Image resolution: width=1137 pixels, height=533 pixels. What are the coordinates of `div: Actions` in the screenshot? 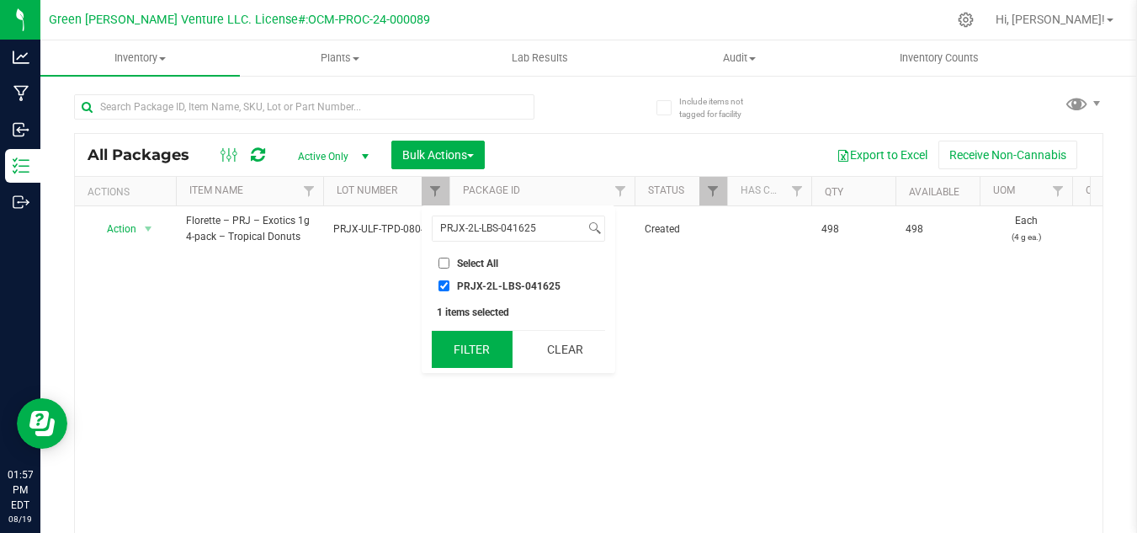 It's located at (128, 192).